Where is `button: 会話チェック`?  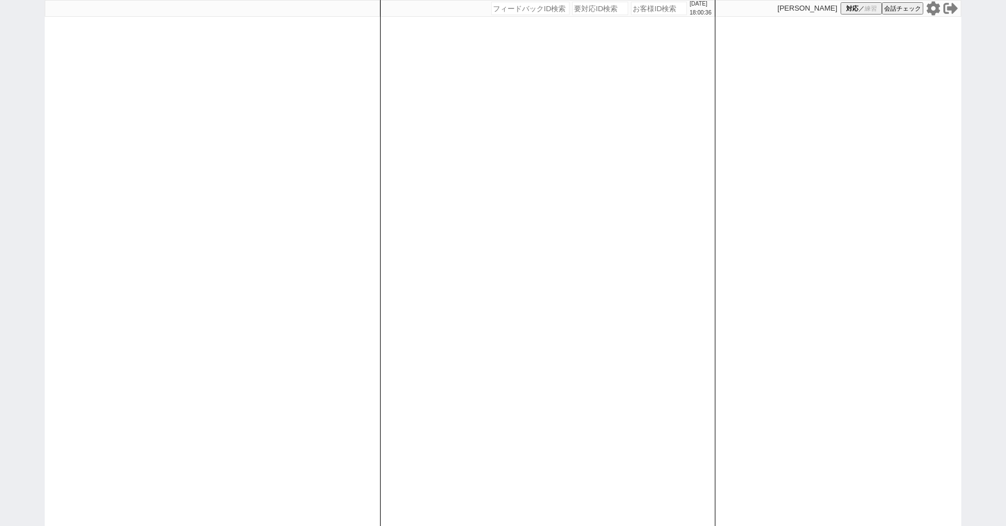 button: 会話チェック is located at coordinates (902, 8).